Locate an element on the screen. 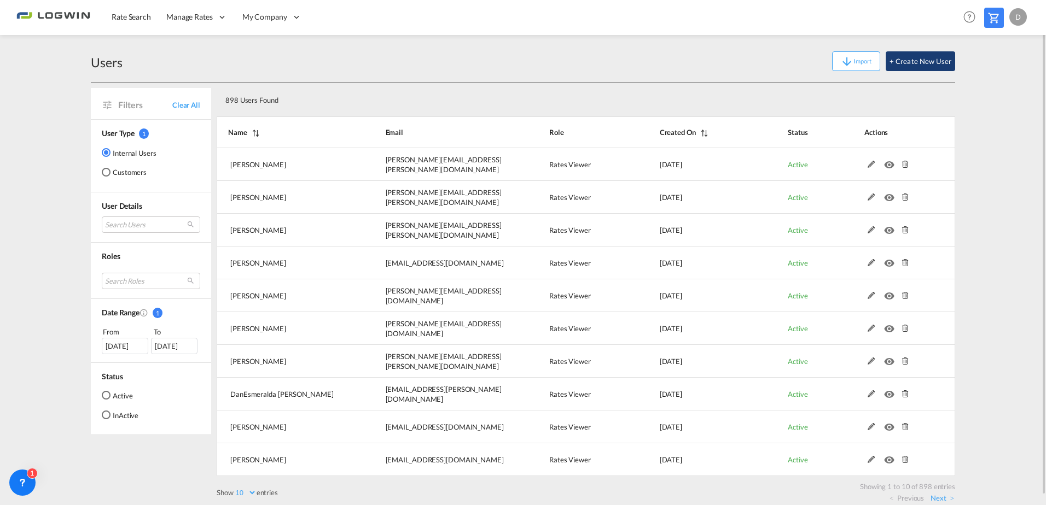 This screenshot has height=505, width=1046. td: patricia.marcos@logwin-logistics.com is located at coordinates (440, 230).